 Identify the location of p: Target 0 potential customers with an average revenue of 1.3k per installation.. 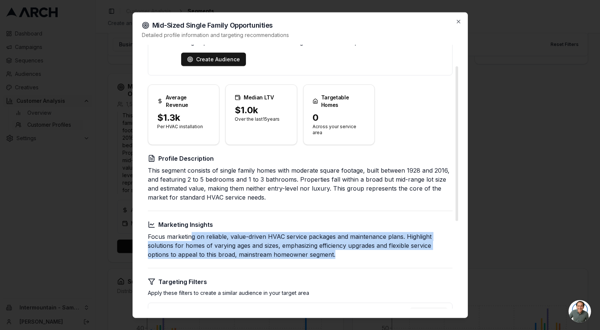
(312, 42).